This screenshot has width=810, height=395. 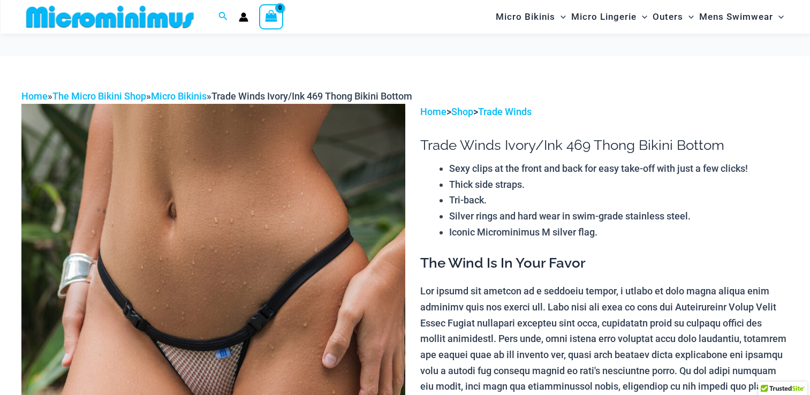 What do you see at coordinates (505, 111) in the screenshot?
I see `a: Trade Winds` at bounding box center [505, 111].